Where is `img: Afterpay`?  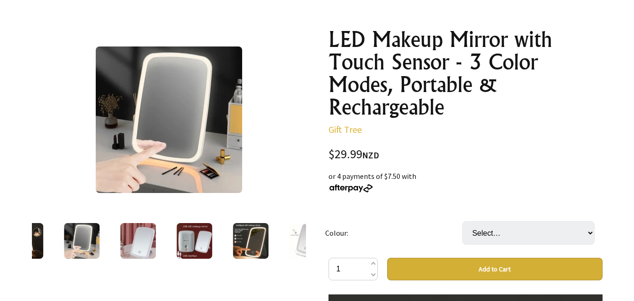
img: Afterpay is located at coordinates (351, 188).